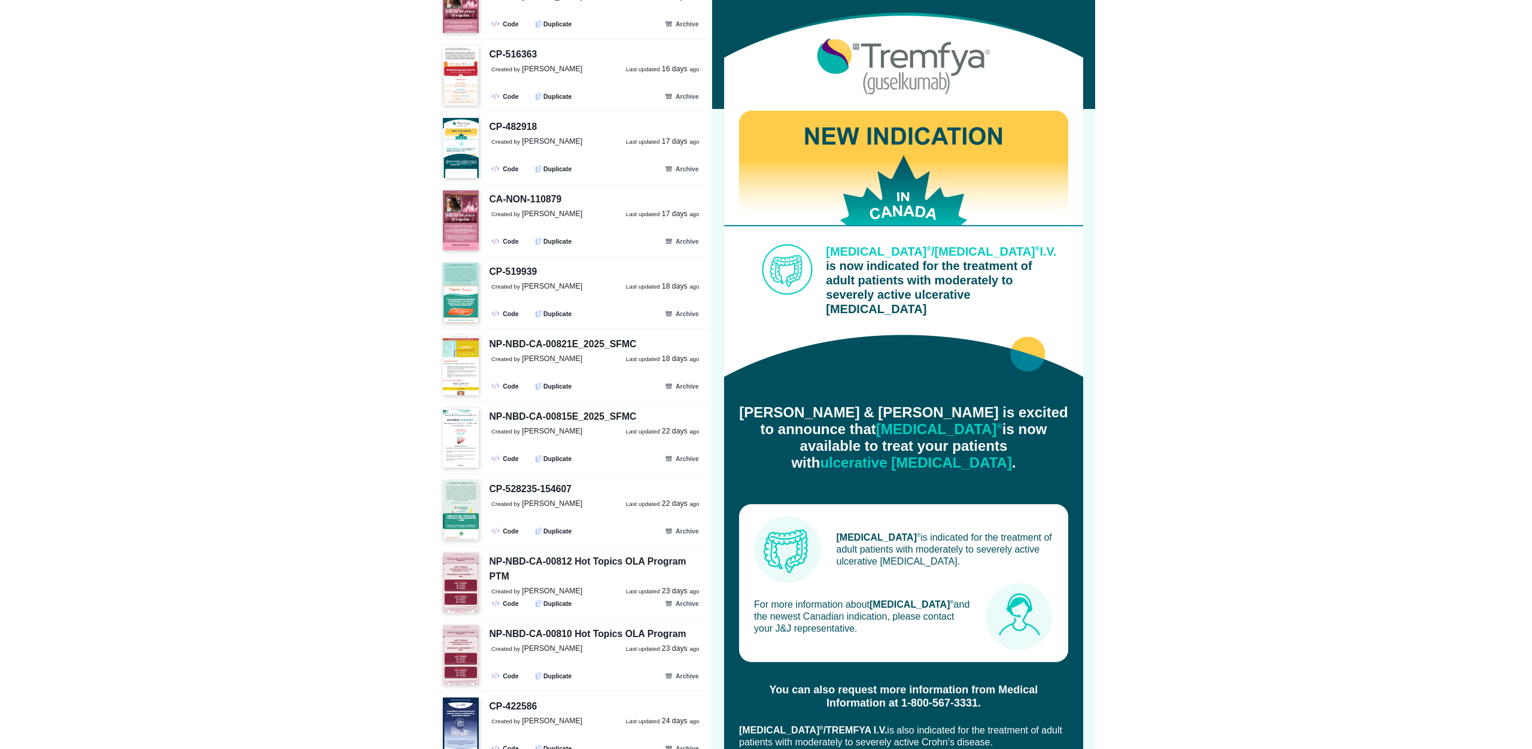  Describe the element at coordinates (192, 736) in the screenshot. I see `div: is also indicated for the treatment of adult patients with moderately to severely active Crohn’s ...` at that location.